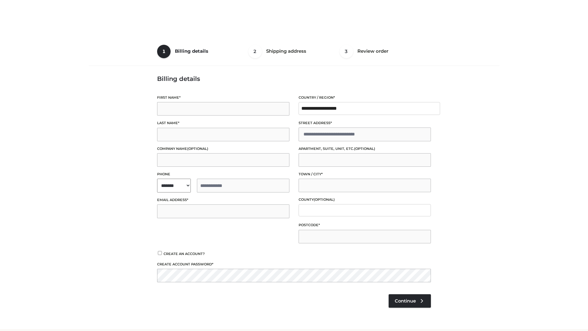 This screenshot has height=331, width=588. Describe the element at coordinates (294, 79) in the screenshot. I see `h3: Billing details` at that location.